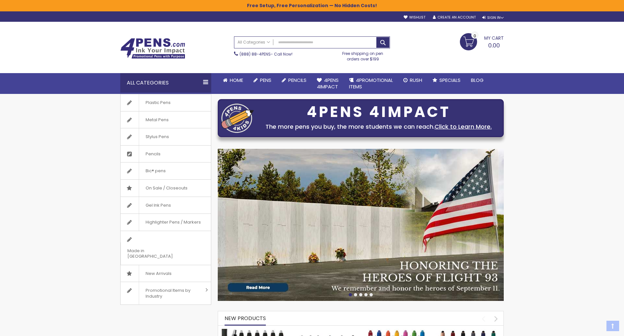  What do you see at coordinates (157, 120) in the screenshot?
I see `span: Metal Pens` at bounding box center [157, 120].